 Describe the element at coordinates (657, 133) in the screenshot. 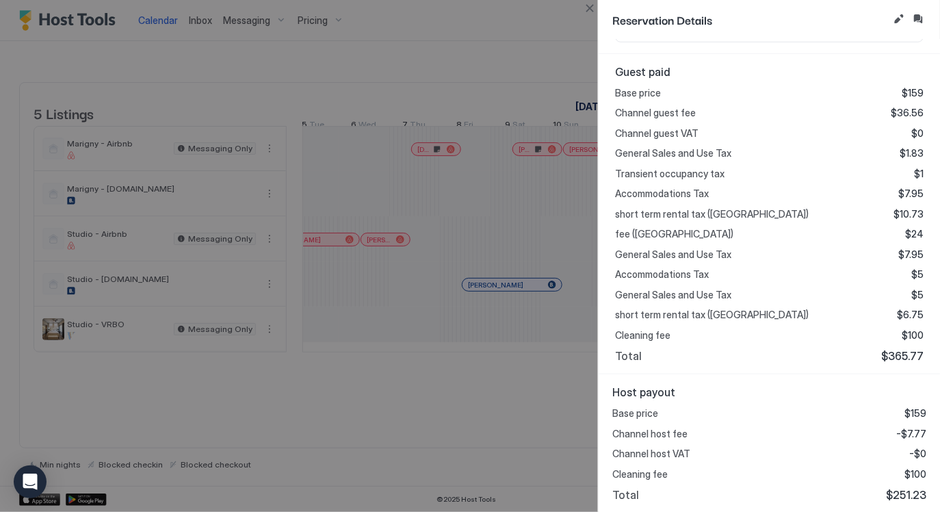

I see `span: Channel guest VAT` at that location.